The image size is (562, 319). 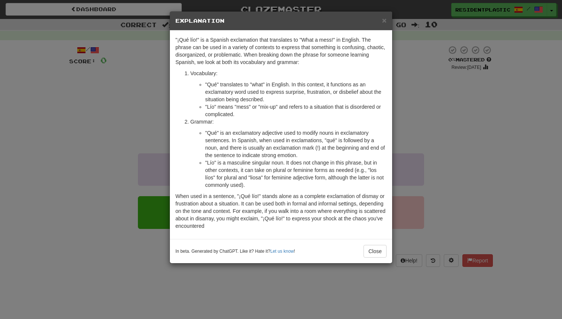 What do you see at coordinates (296, 110) in the screenshot?
I see `li: "Lío" means "mess" or "mix-up" and refers to a situation that is disordered or complicated.` at bounding box center [296, 110].